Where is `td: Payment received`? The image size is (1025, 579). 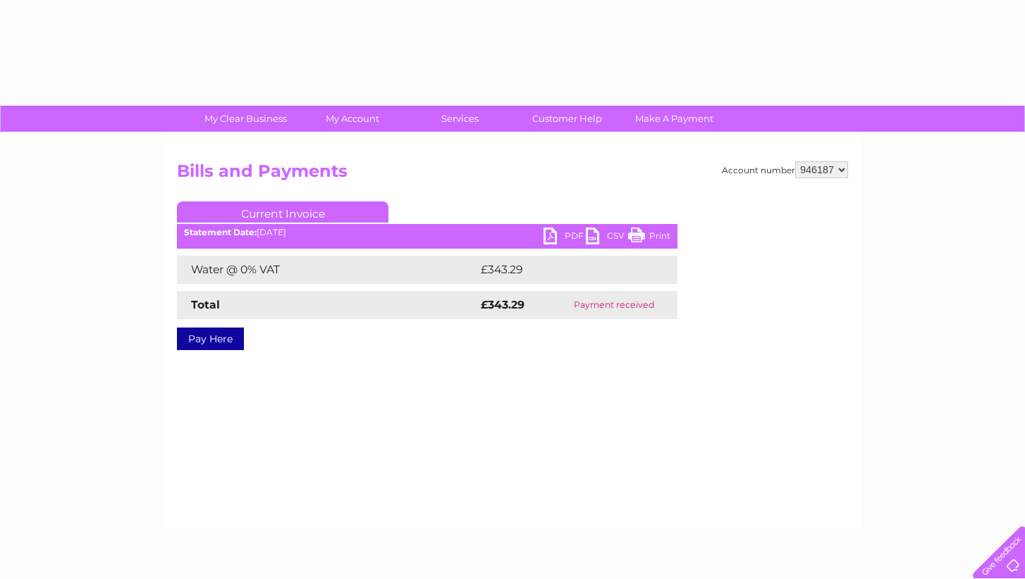 td: Payment received is located at coordinates (614, 305).